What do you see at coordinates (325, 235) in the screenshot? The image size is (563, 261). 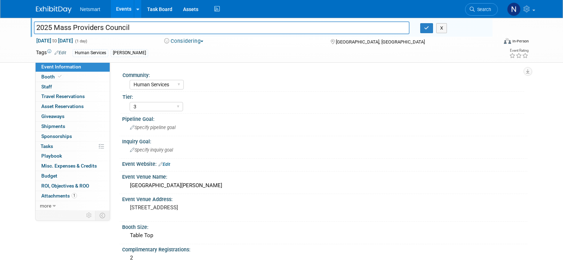 I see `div: Table Top` at bounding box center [325, 235].